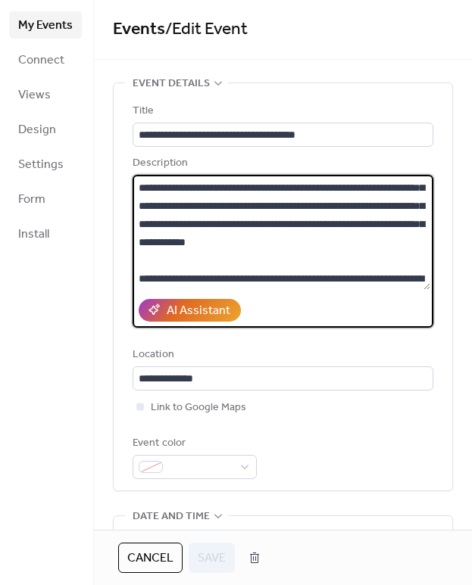 The height and width of the screenshot is (585, 472). I want to click on span: Settings, so click(41, 165).